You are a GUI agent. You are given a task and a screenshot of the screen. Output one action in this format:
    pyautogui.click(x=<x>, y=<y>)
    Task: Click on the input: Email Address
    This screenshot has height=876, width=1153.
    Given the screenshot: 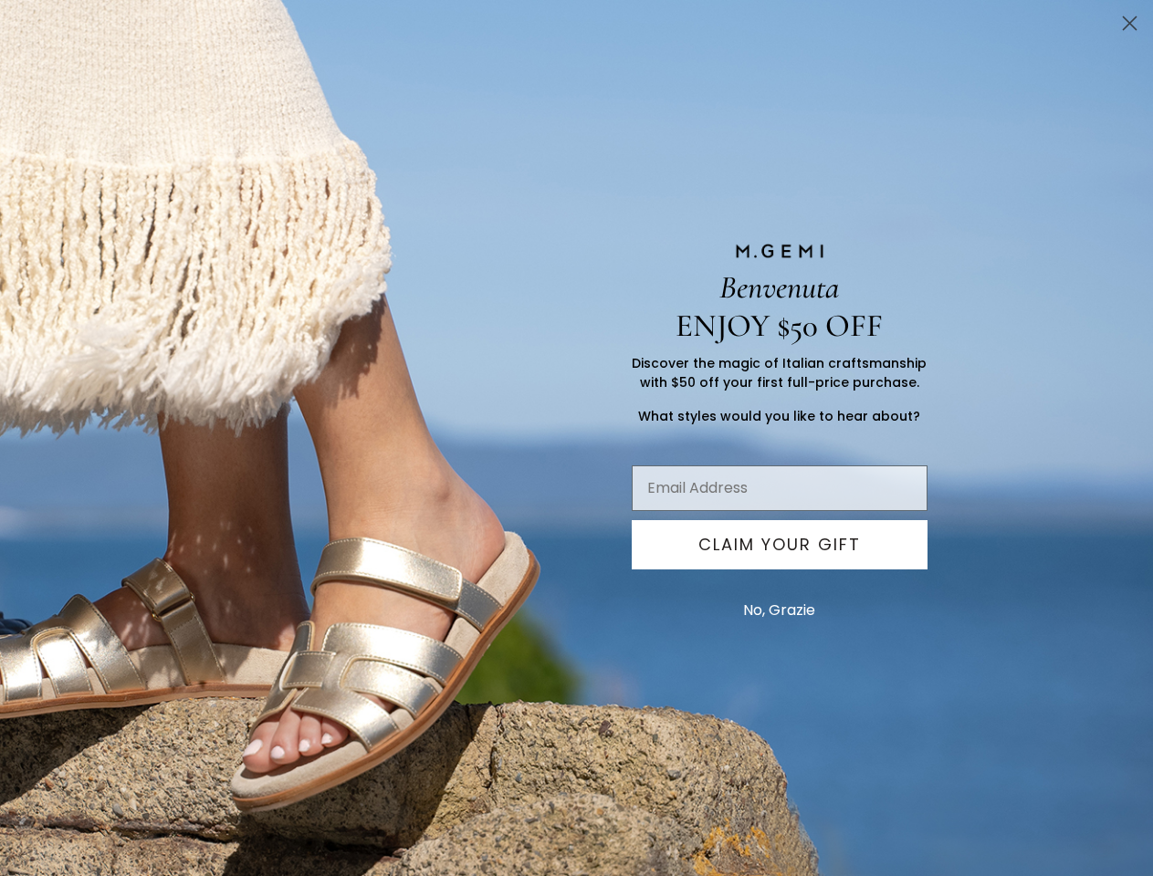 What is the action you would take?
    pyautogui.click(x=780, y=488)
    